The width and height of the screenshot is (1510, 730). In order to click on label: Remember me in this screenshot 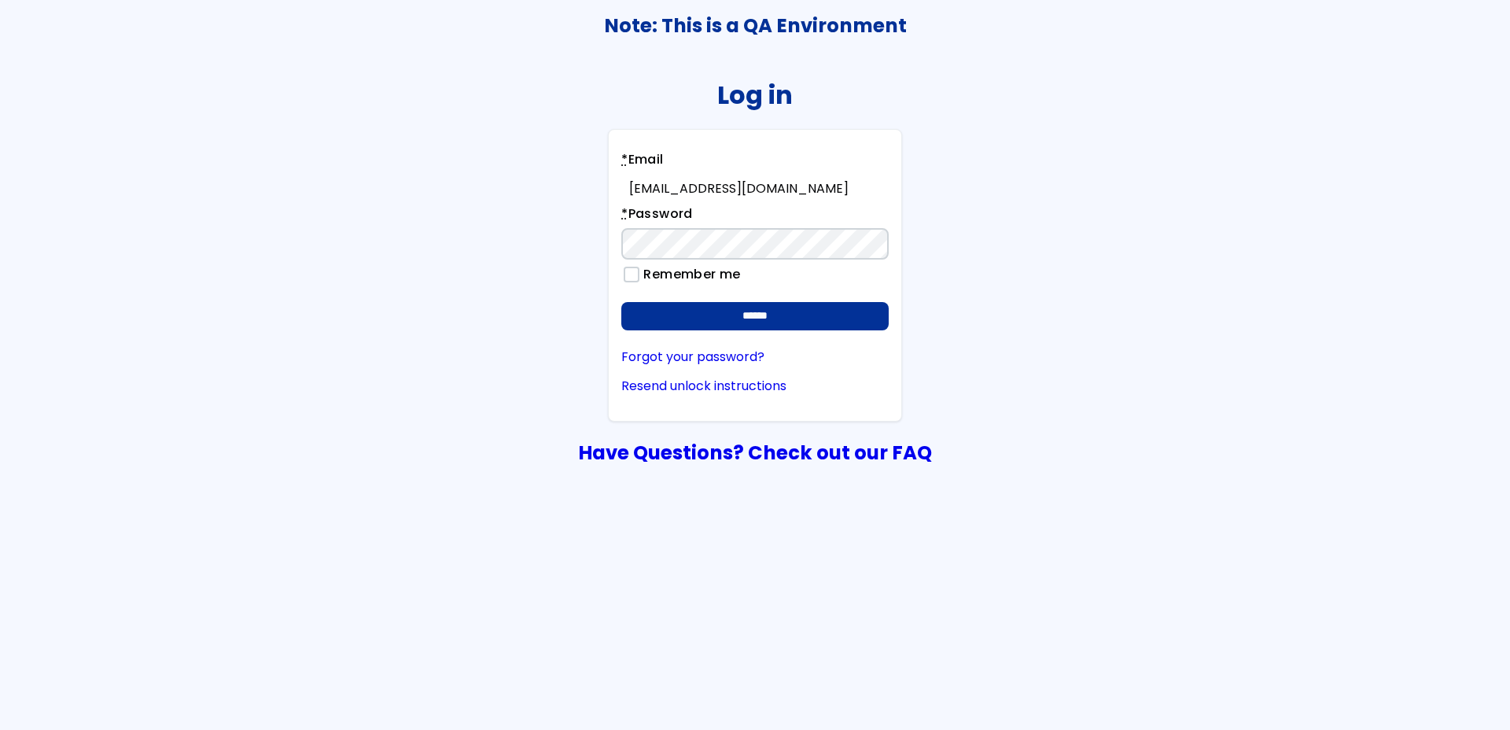, I will do `click(688, 274)`.